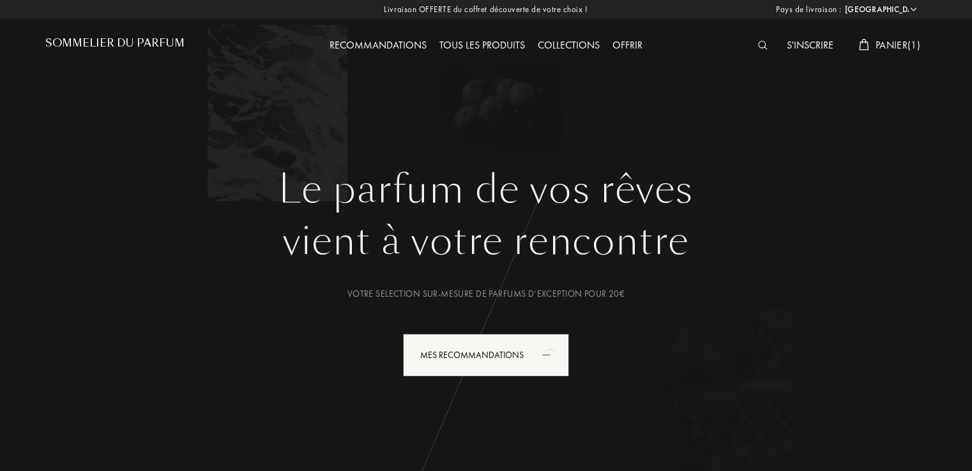 The image size is (972, 471). I want to click on div: Collections, so click(568, 46).